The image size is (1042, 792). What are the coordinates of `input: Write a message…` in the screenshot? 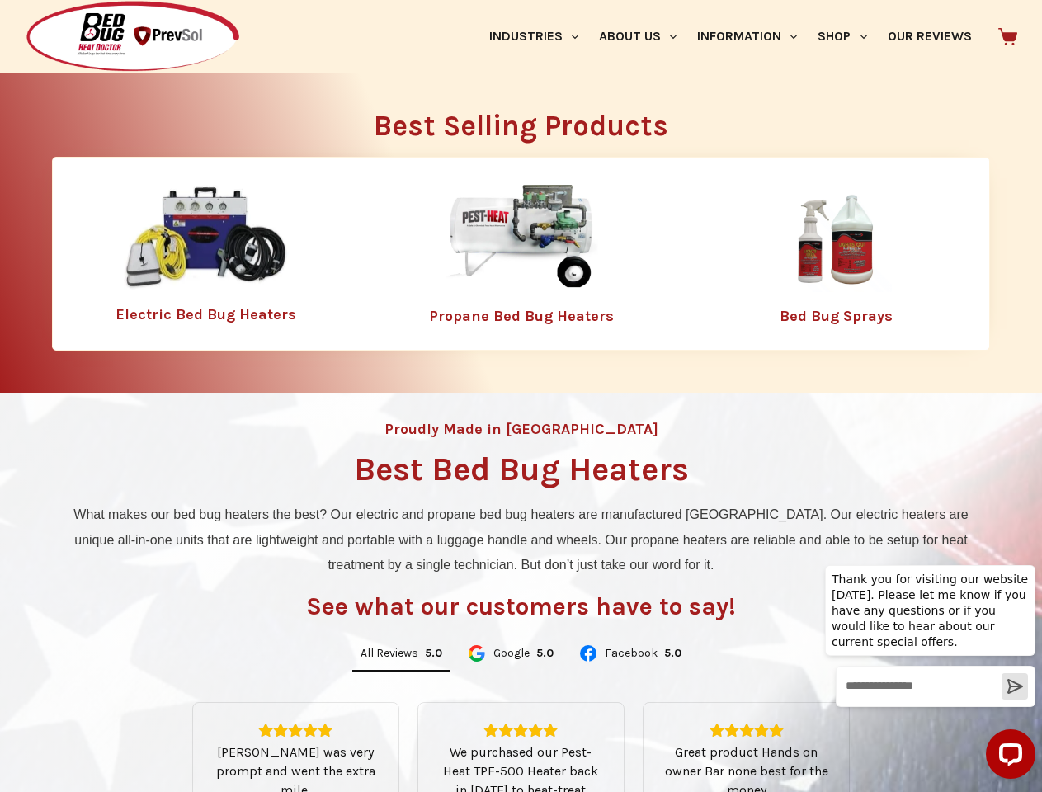 It's located at (124, 137).